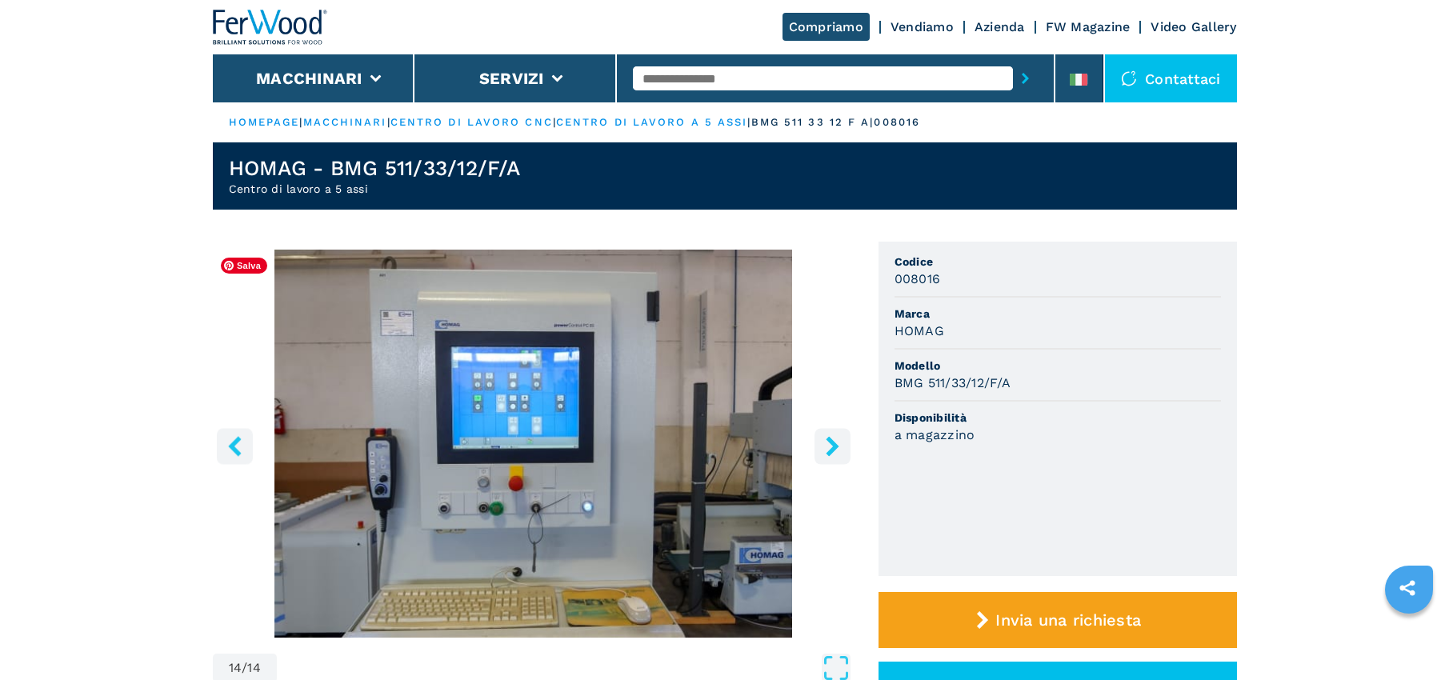 Image resolution: width=1449 pixels, height=680 pixels. What do you see at coordinates (918, 278) in the screenshot?
I see `h3: 008016` at bounding box center [918, 278].